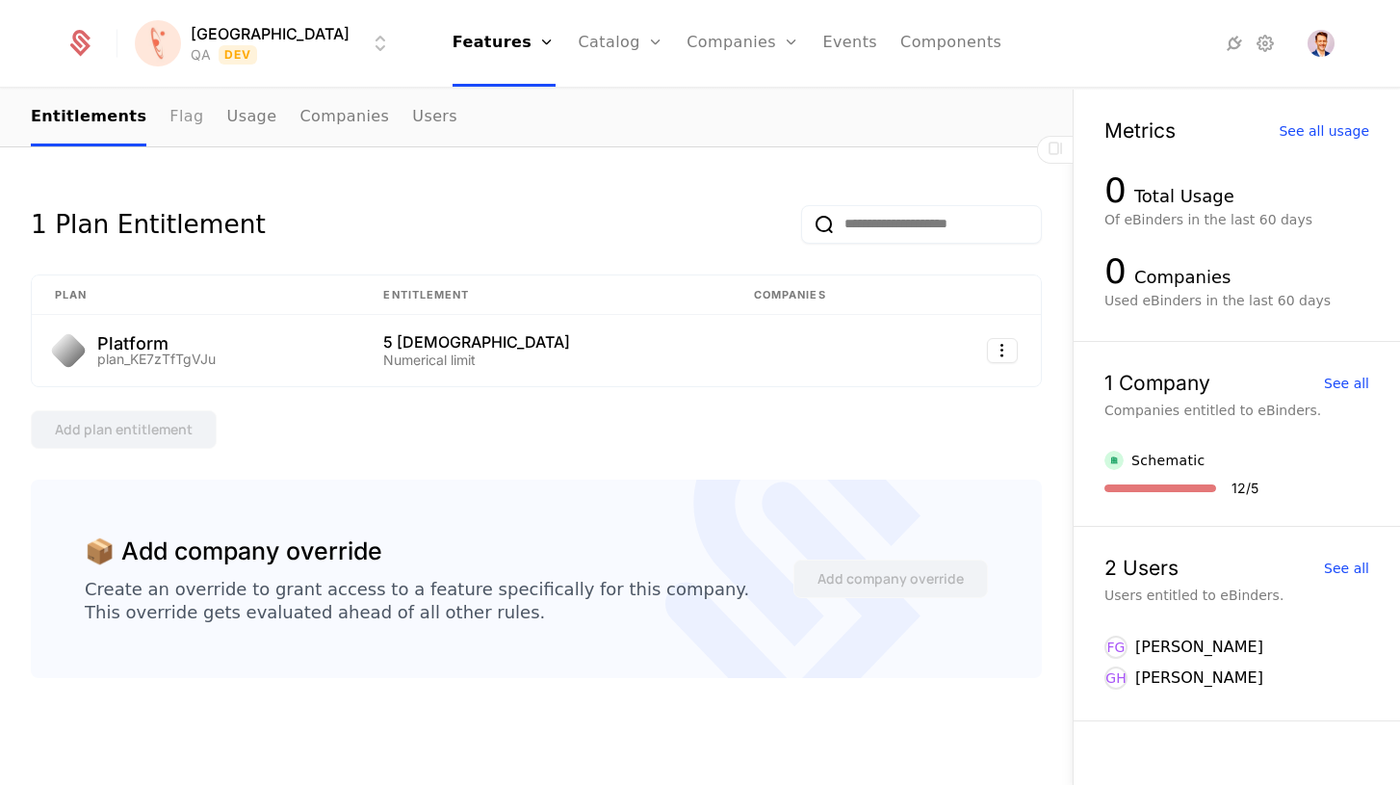  What do you see at coordinates (1245, 488) in the screenshot?
I see `div: 12 / 5` at bounding box center [1245, 488].